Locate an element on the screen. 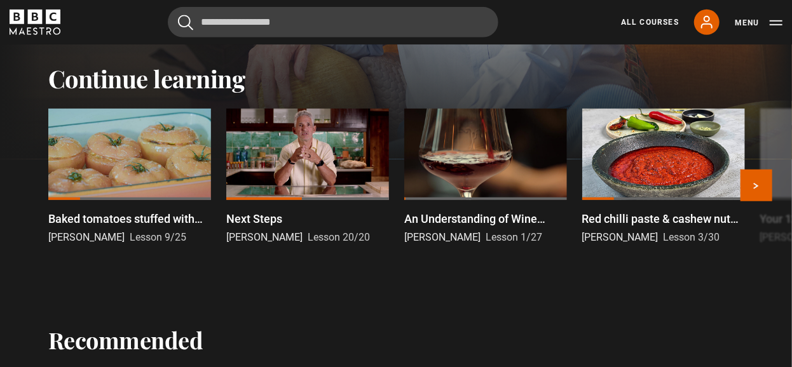  p: Red chilli paste & cashew nut paste is located at coordinates (664, 219).